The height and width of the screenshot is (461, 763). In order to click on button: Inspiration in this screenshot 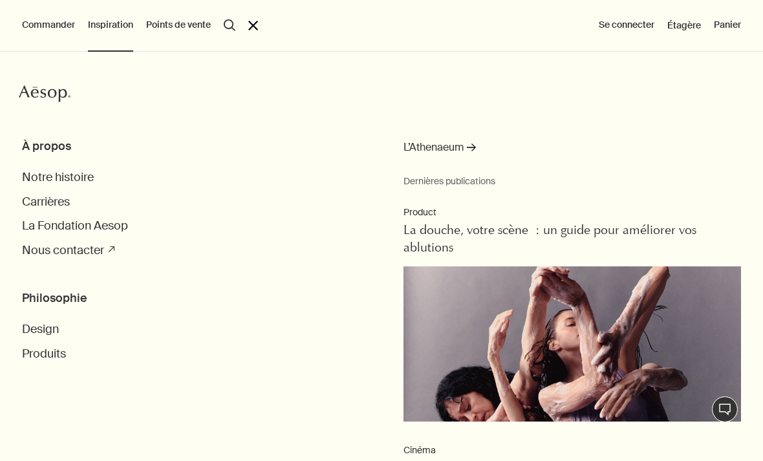, I will do `click(111, 25)`.